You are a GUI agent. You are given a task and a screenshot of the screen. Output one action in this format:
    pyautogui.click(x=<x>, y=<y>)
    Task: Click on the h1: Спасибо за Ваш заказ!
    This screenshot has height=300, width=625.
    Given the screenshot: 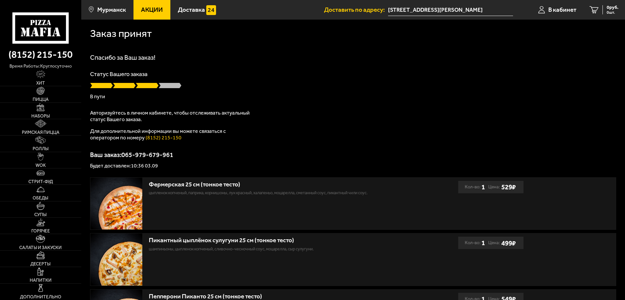 What is the action you would take?
    pyautogui.click(x=353, y=57)
    